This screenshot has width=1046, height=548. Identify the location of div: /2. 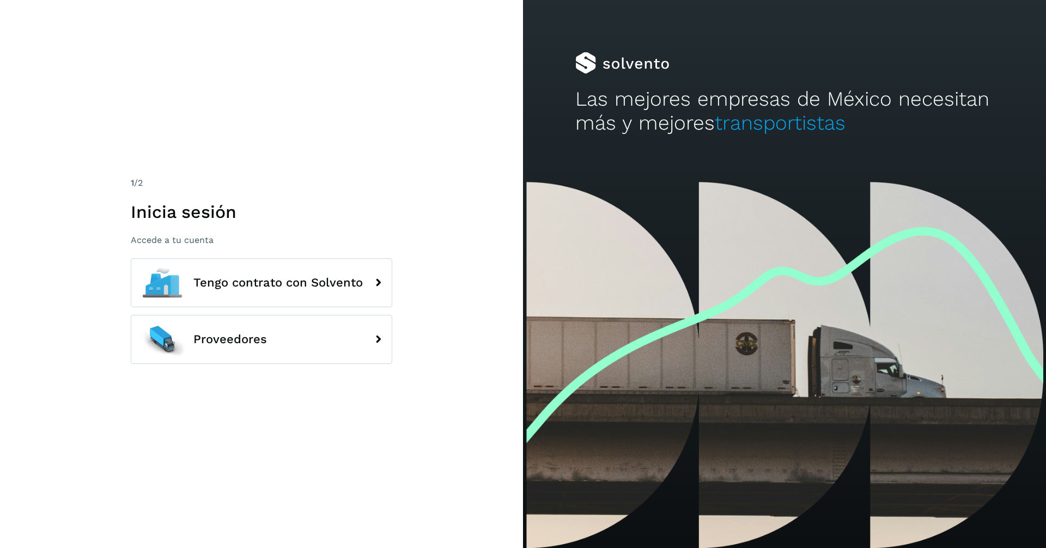
(262, 183).